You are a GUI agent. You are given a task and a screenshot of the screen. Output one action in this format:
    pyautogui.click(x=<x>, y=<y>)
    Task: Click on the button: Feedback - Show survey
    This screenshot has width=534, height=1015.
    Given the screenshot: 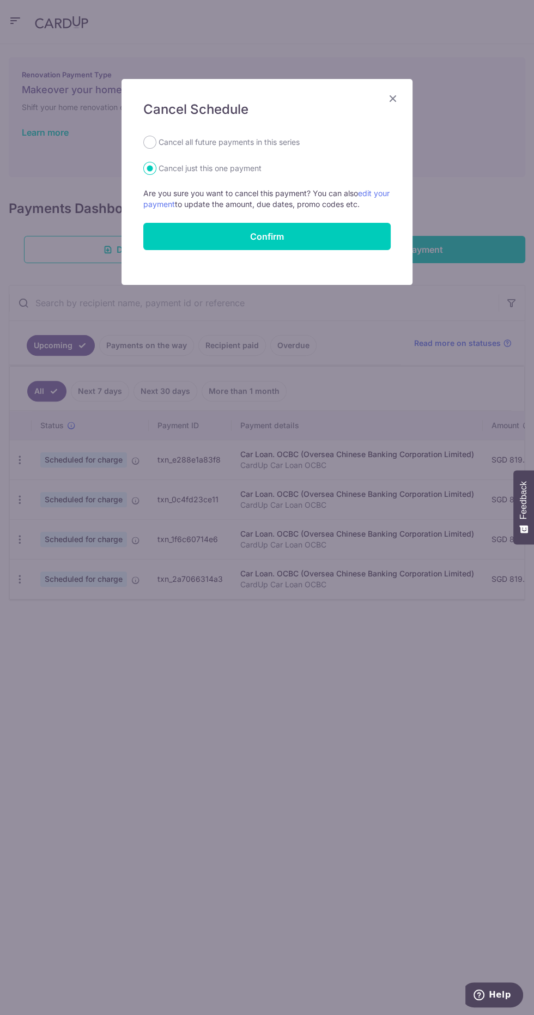 What is the action you would take?
    pyautogui.click(x=523, y=507)
    